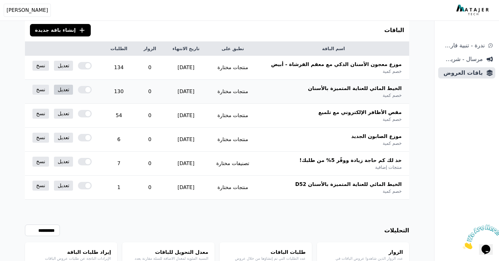 This screenshot has width=499, height=261. I want to click on span: مرسال - شريط دعاية, so click(461, 59).